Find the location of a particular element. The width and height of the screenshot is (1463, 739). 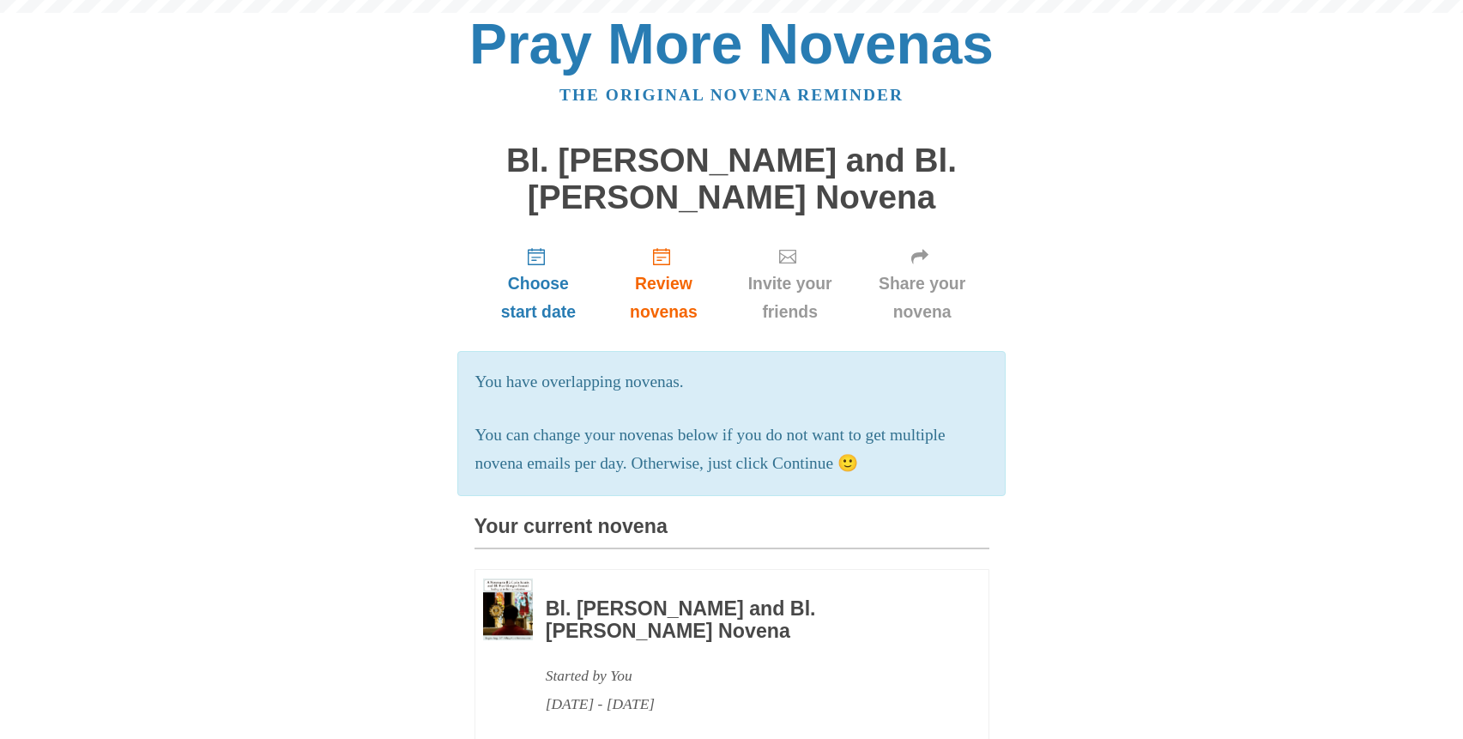

a: Pray More Novenas is located at coordinates (731, 44).